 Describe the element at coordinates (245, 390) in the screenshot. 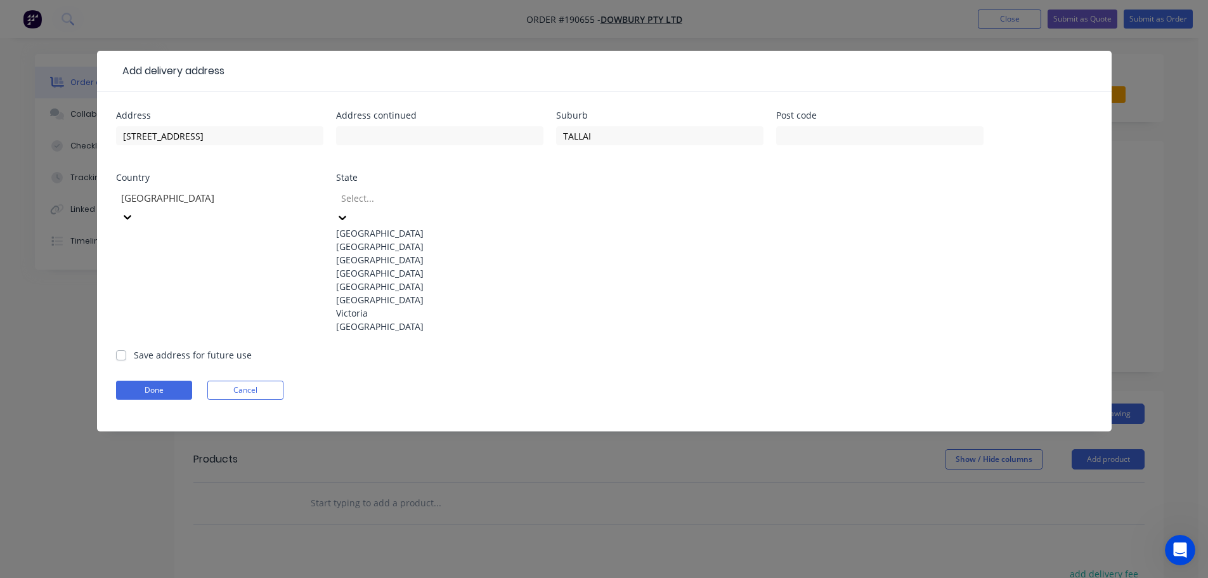

I see `button: Cancel` at that location.